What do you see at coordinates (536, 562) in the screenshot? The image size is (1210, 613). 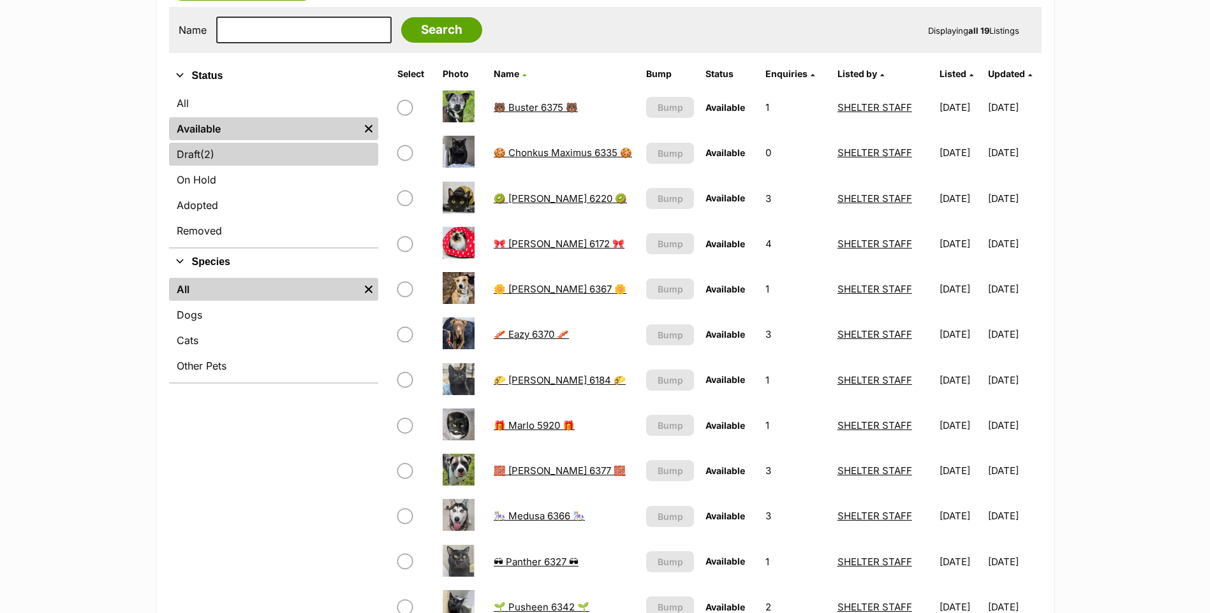 I see `a: 🕶 Panther 6327 🕶` at bounding box center [536, 562].